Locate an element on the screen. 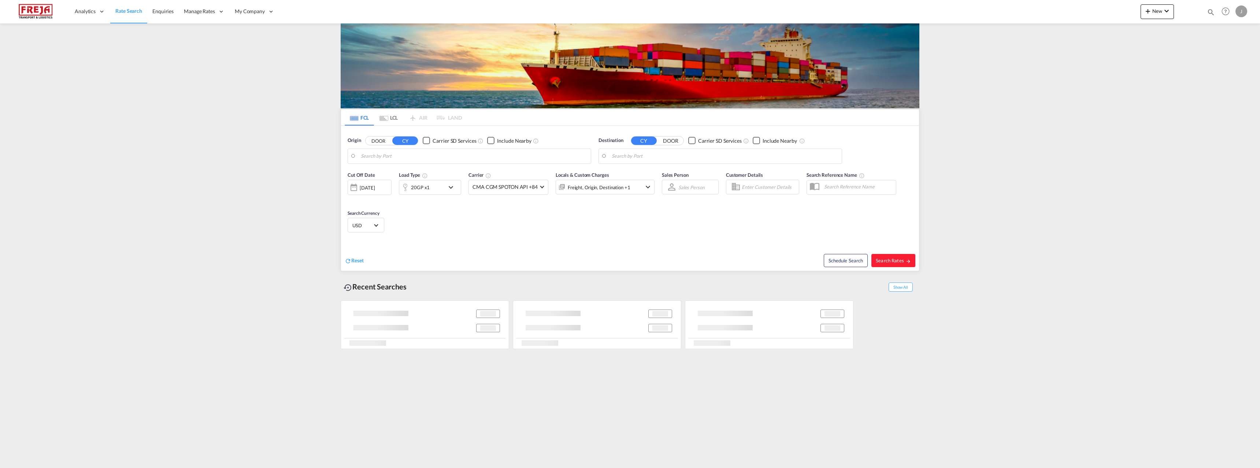  md-icon: icon-backup-restore is located at coordinates (348, 288).